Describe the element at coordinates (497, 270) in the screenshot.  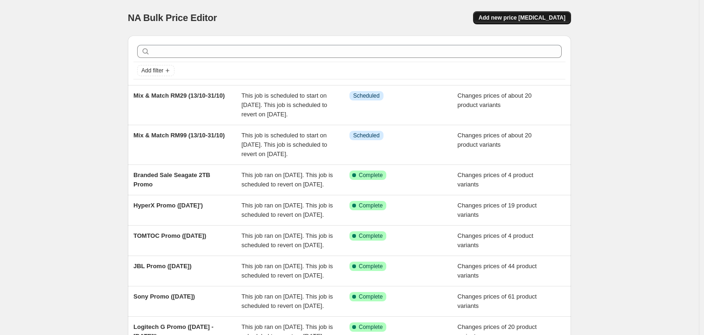
I see `span: Changes prices of 44 product variants` at that location.